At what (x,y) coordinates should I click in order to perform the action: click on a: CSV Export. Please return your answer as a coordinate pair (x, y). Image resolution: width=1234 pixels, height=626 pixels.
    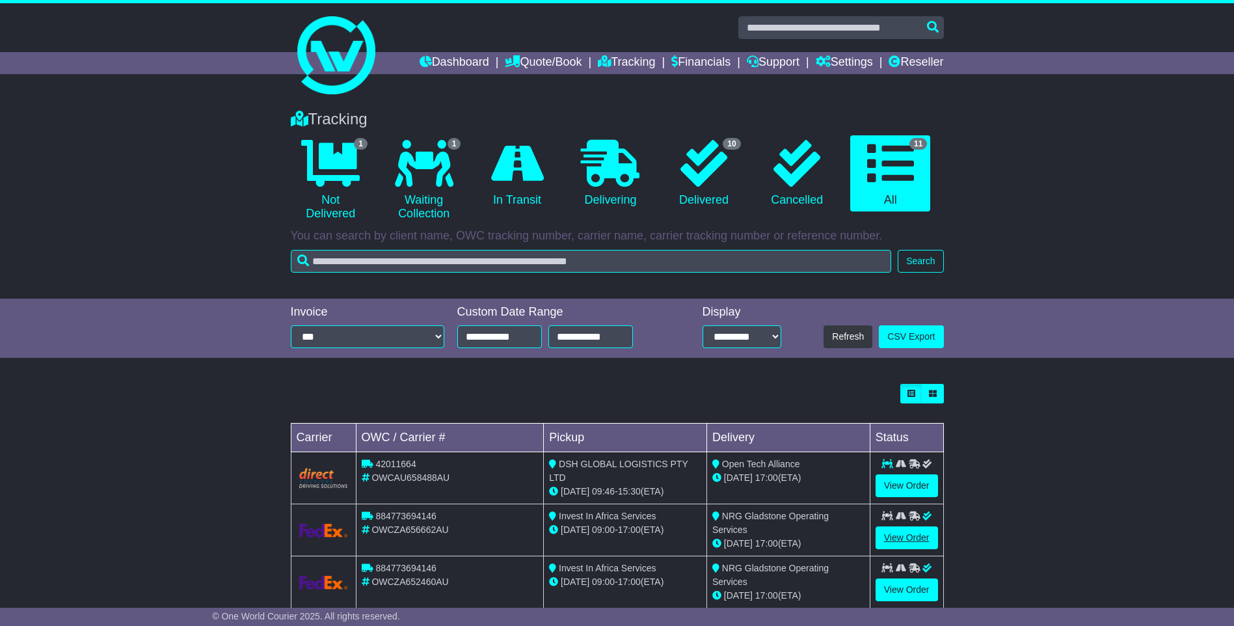
    Looking at the image, I should click on (911, 336).